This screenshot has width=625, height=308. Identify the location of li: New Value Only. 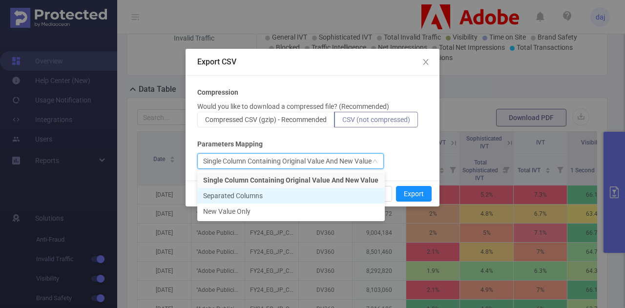
(291, 211).